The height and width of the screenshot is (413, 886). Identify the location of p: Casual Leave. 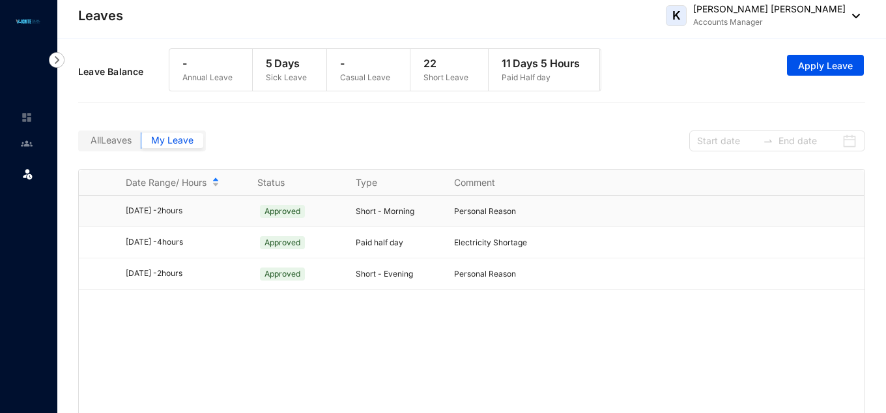
(365, 78).